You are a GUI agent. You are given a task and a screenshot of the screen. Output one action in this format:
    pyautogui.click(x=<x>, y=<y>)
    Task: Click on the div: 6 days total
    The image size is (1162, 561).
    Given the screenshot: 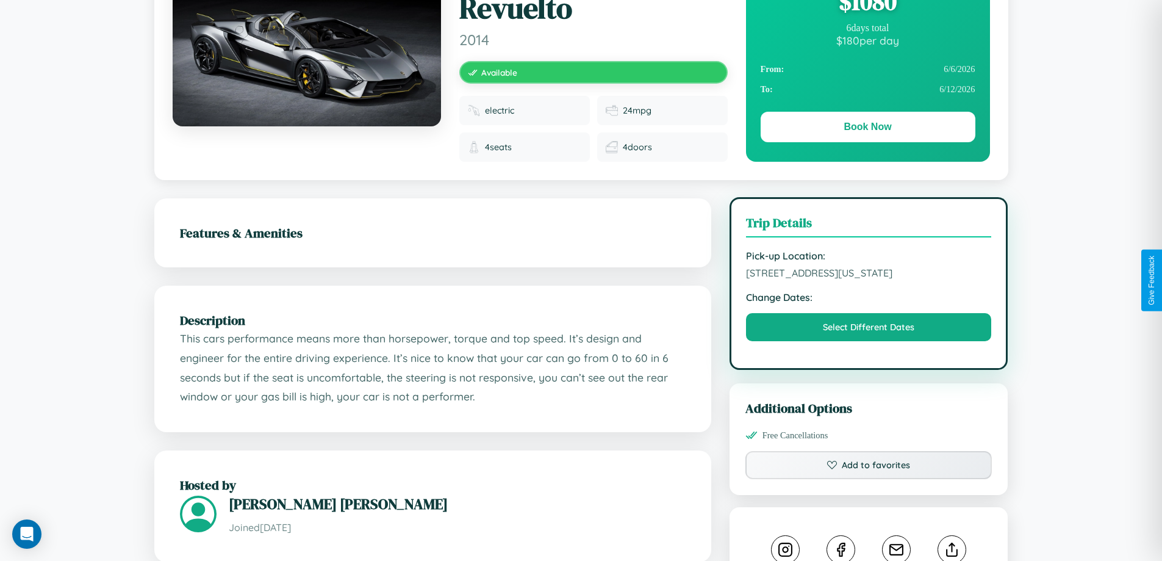 What is the action you would take?
    pyautogui.click(x=868, y=28)
    